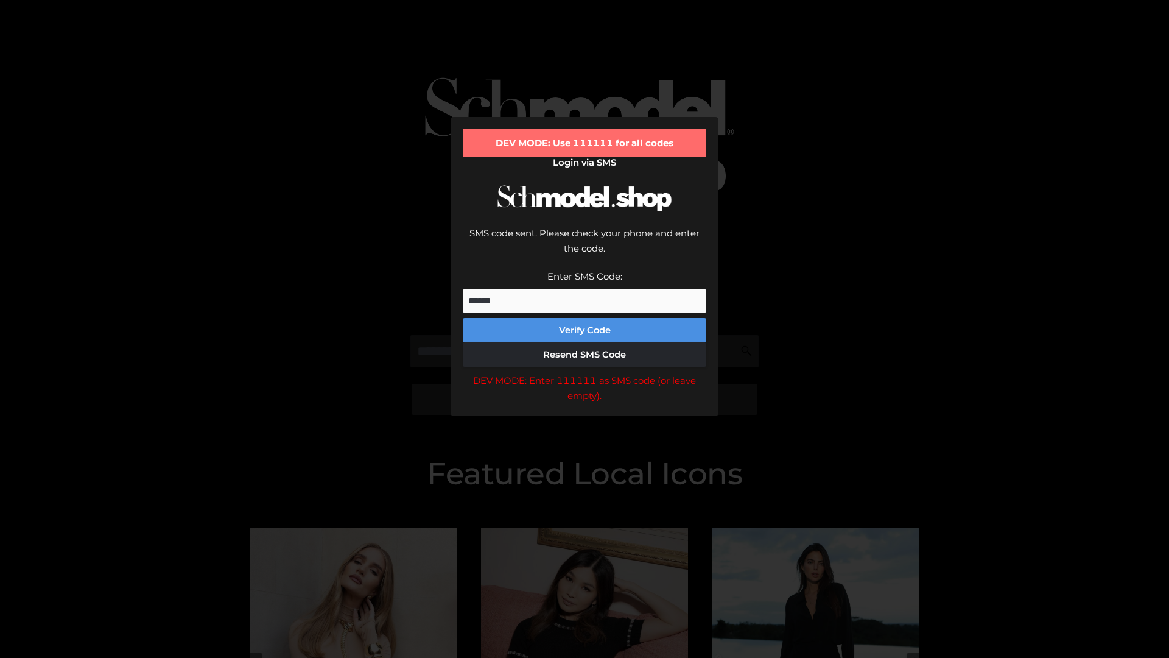  Describe the element at coordinates (585, 143) in the screenshot. I see `div: DEV MODE: Use 111111 for all codes` at that location.